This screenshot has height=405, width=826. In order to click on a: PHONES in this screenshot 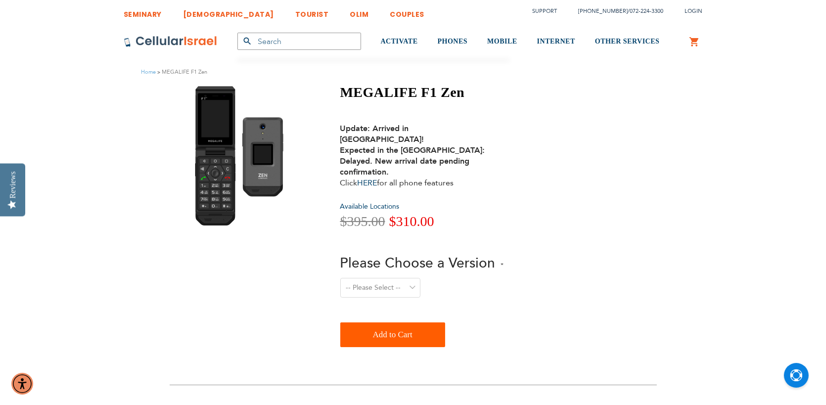, I will do `click(452, 42)`.